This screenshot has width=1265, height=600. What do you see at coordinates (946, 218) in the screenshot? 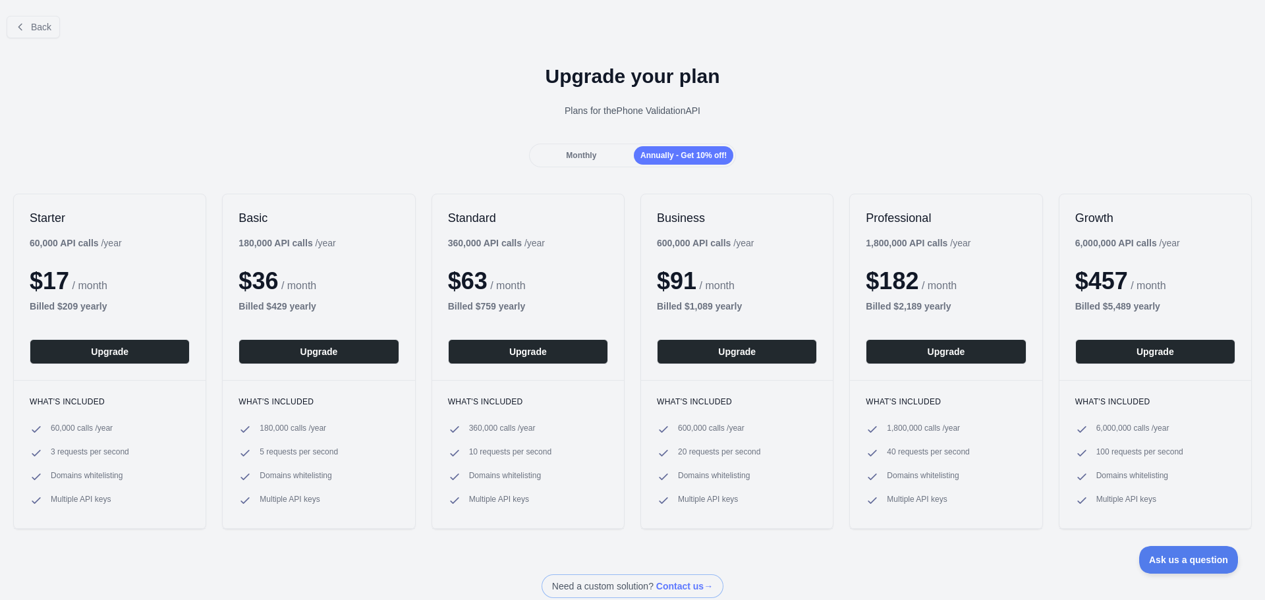
I see `h2: Professional` at bounding box center [946, 218].